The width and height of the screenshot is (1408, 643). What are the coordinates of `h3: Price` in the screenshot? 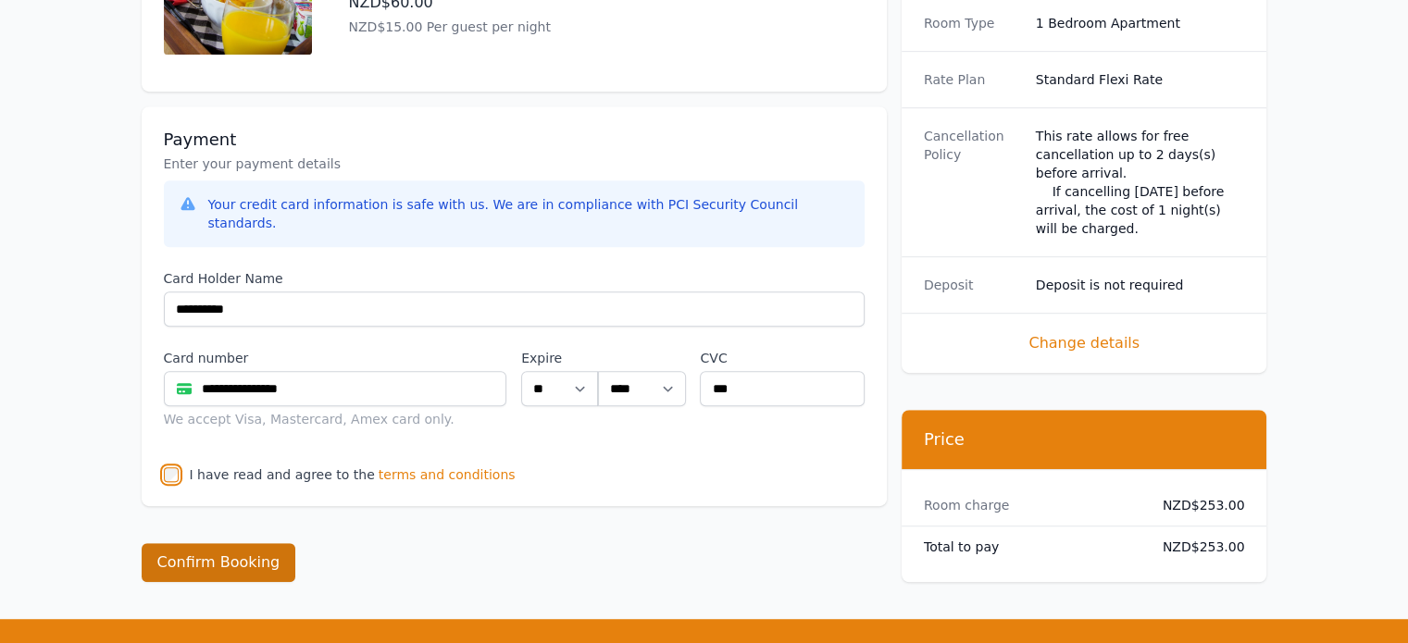 It's located at (1084, 440).